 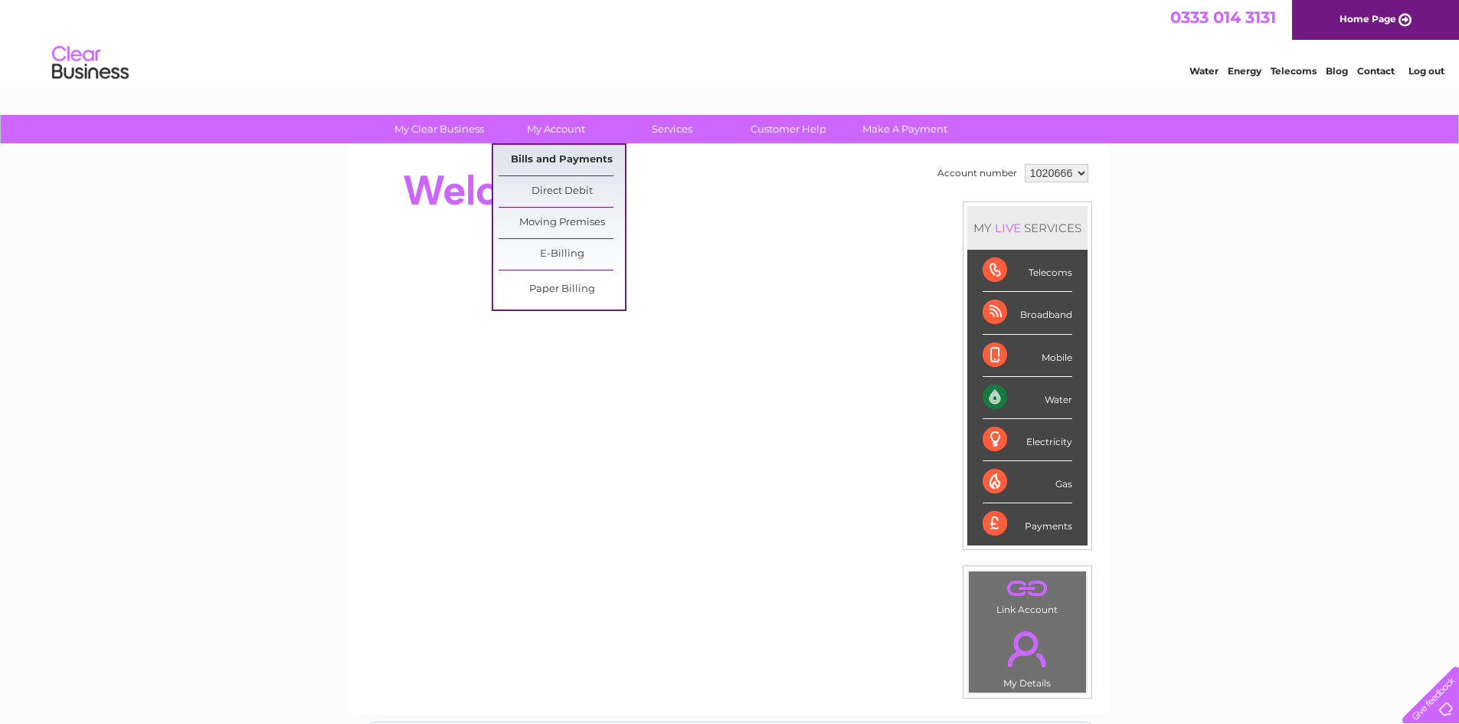 I want to click on a: E-Billing, so click(x=561, y=254).